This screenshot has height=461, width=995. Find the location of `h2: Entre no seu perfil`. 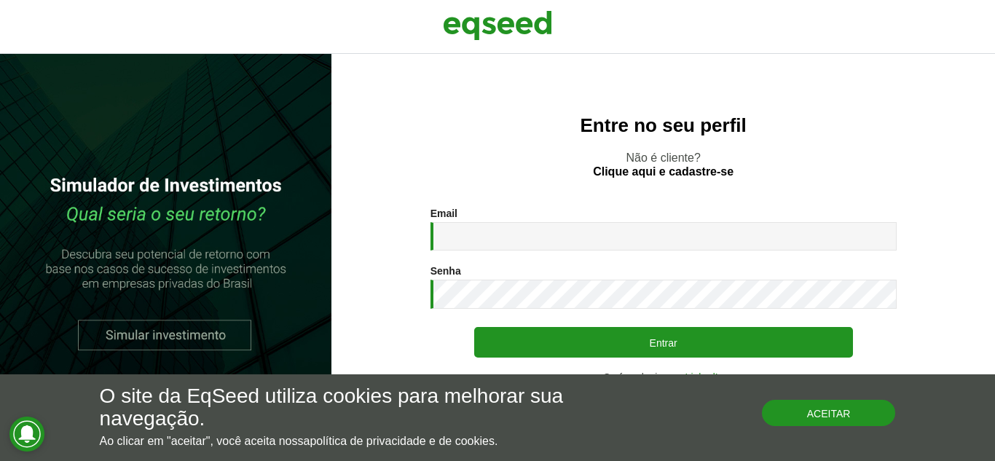

h2: Entre no seu perfil is located at coordinates (663, 125).